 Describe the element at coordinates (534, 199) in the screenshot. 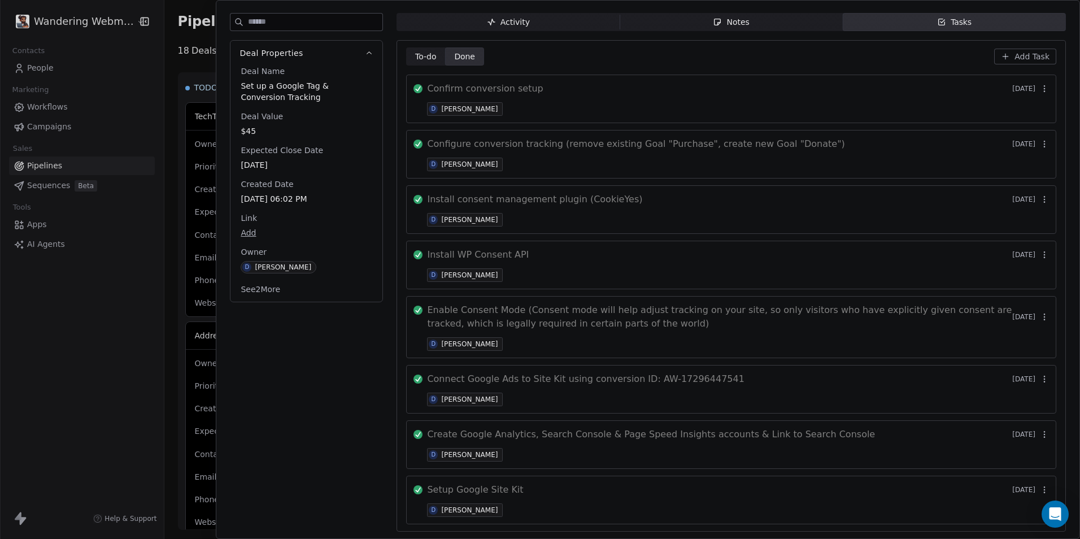

I see `span: Install consent management plugin (CookieYes)` at that location.